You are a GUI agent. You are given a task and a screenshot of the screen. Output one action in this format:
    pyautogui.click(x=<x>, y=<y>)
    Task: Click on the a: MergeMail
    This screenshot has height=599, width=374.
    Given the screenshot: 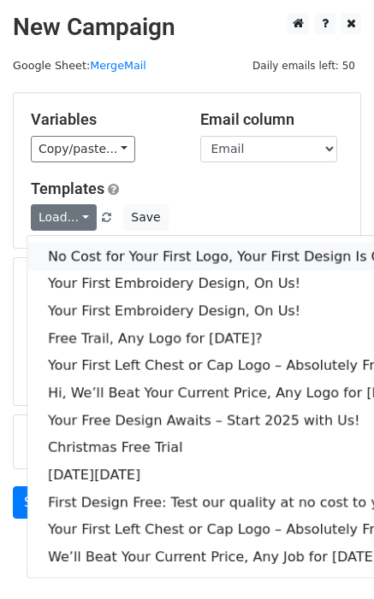 What is the action you would take?
    pyautogui.click(x=118, y=65)
    